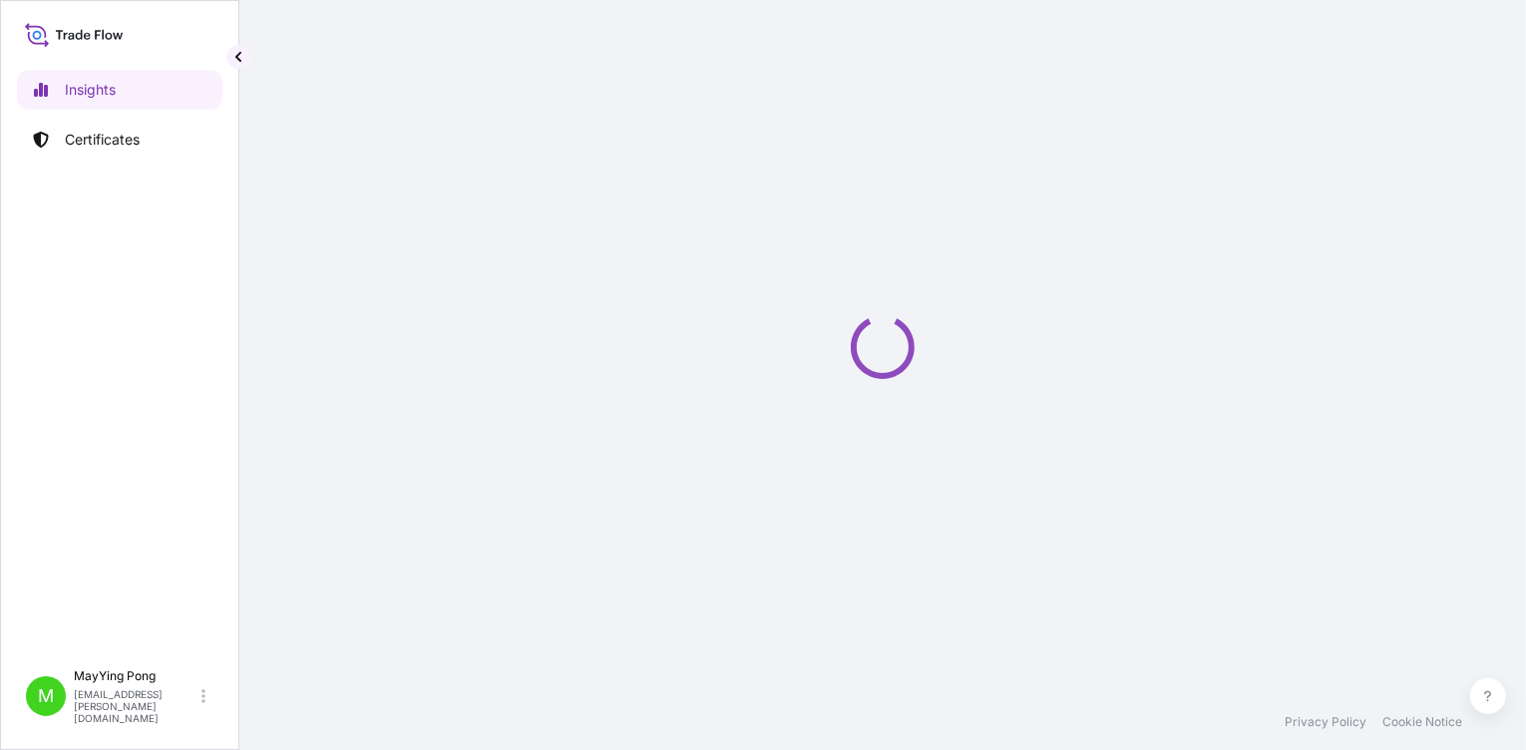 Image resolution: width=1526 pixels, height=750 pixels. What do you see at coordinates (1422, 722) in the screenshot?
I see `a: Cookie Notice` at bounding box center [1422, 722].